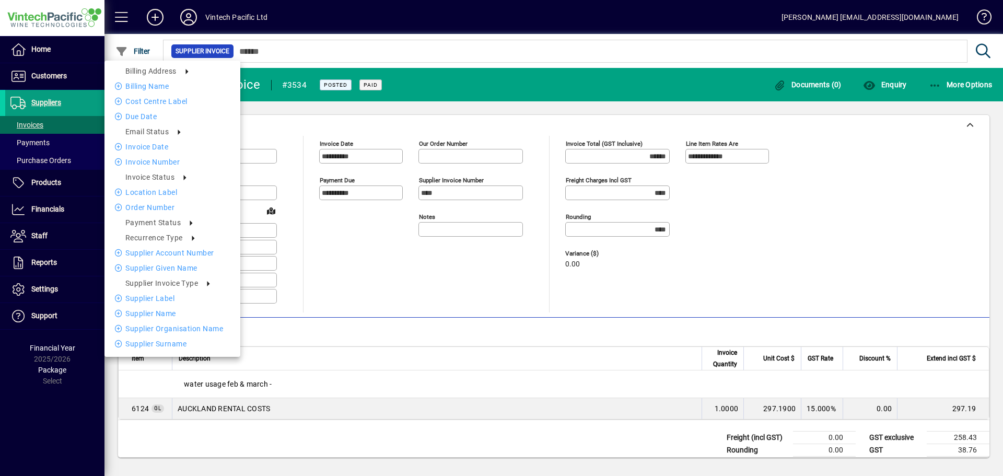 Image resolution: width=1003 pixels, height=476 pixels. Describe the element at coordinates (172, 147) in the screenshot. I see `li: Invoice date` at that location.